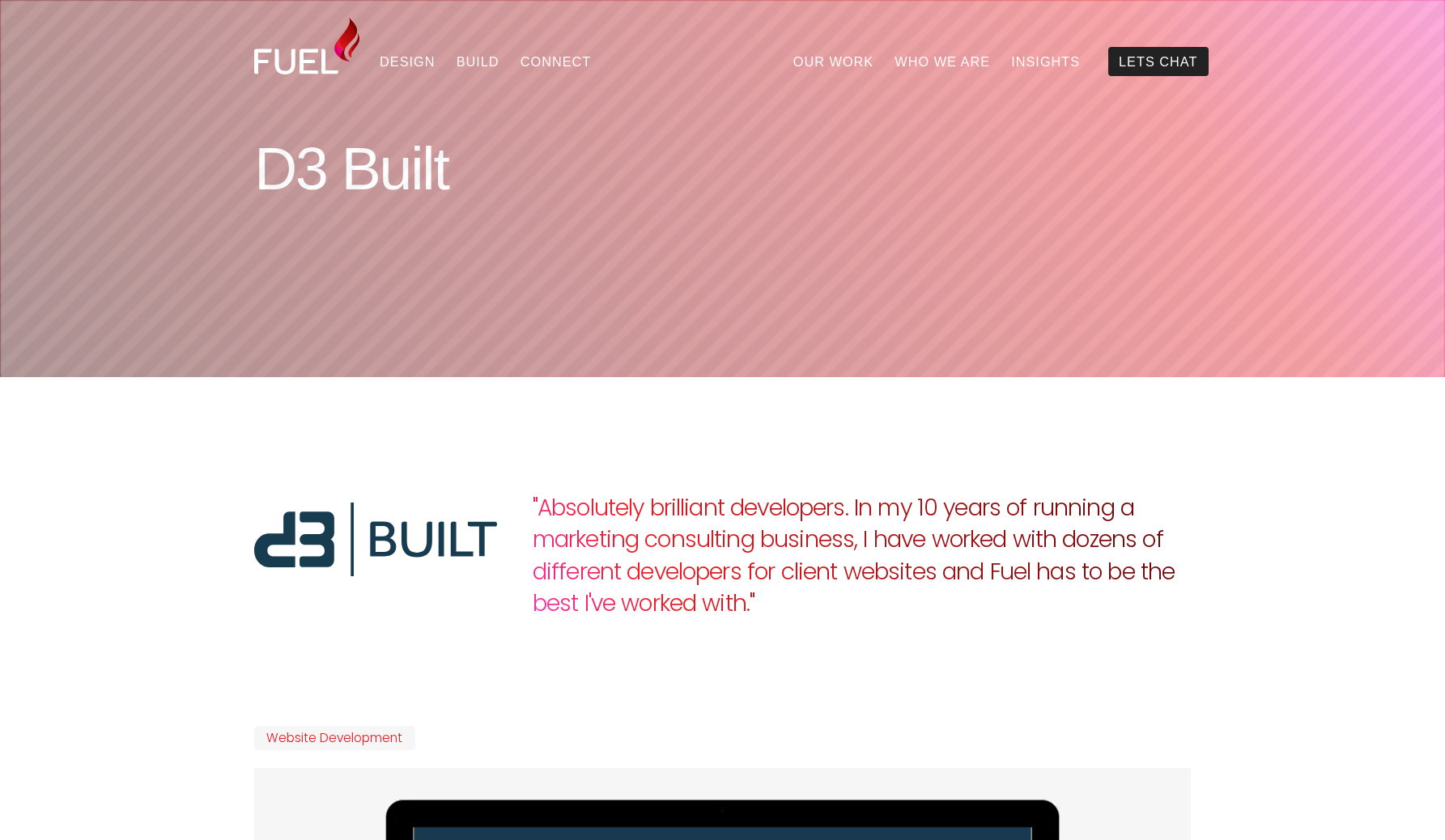 The image size is (1445, 840). Describe the element at coordinates (478, 62) in the screenshot. I see `a: Build` at that location.